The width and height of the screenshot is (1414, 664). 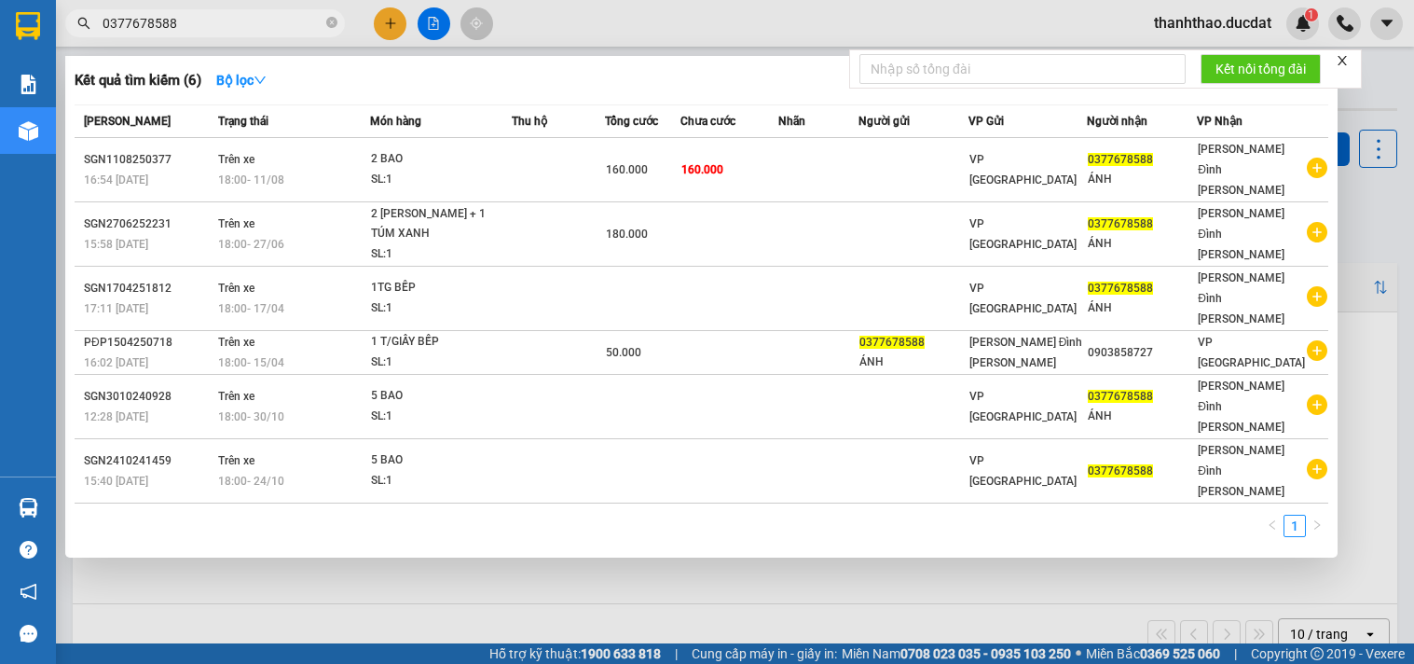 What do you see at coordinates (1317, 526) in the screenshot?
I see `li: Next Page` at bounding box center [1317, 526].